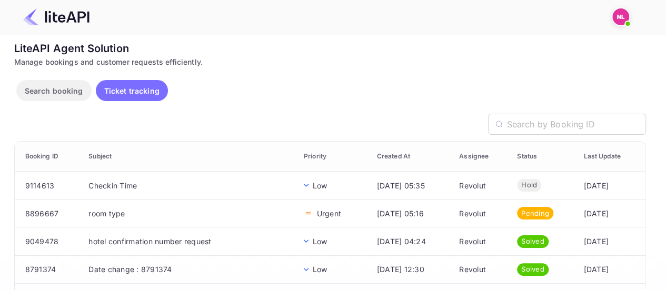 Image resolution: width=666 pixels, height=290 pixels. What do you see at coordinates (187, 185) in the screenshot?
I see `td: Checkin Time` at bounding box center [187, 185].